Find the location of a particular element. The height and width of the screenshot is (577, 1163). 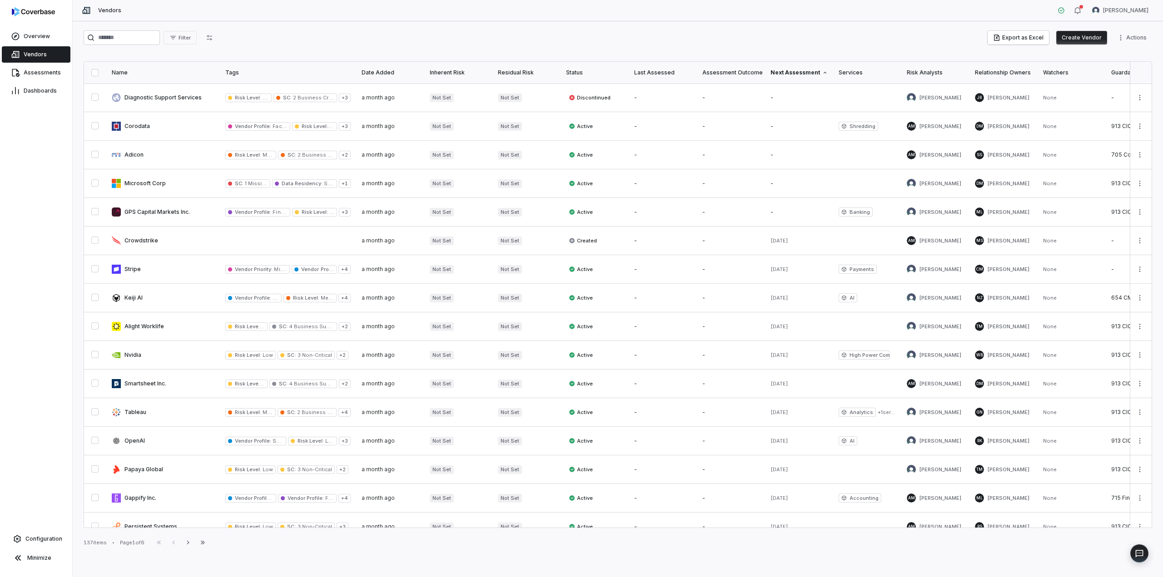

div: Tags is located at coordinates (288, 73).